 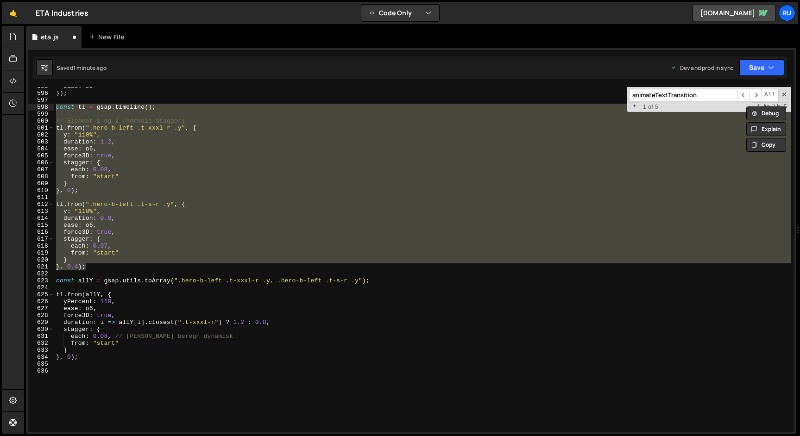 I want to click on input: Search for, so click(x=683, y=95).